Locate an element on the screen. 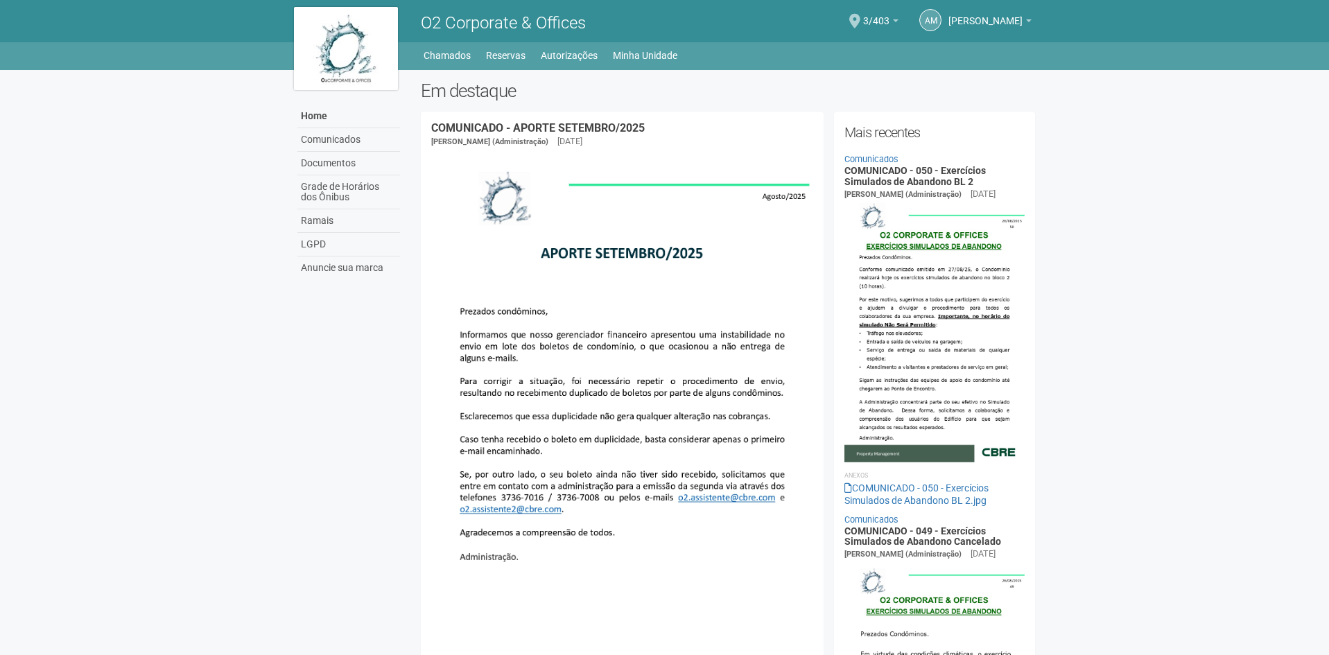 The height and width of the screenshot is (655, 1329). a: 3/403 is located at coordinates (880, 23).